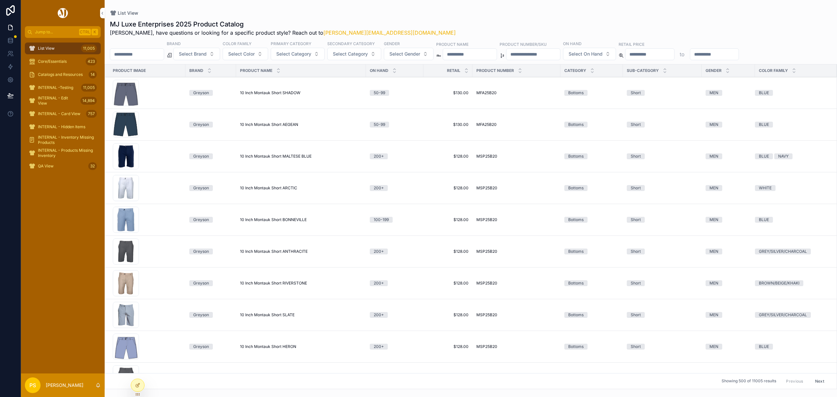 The width and height of the screenshot is (837, 397). I want to click on div: NAVY, so click(783, 156).